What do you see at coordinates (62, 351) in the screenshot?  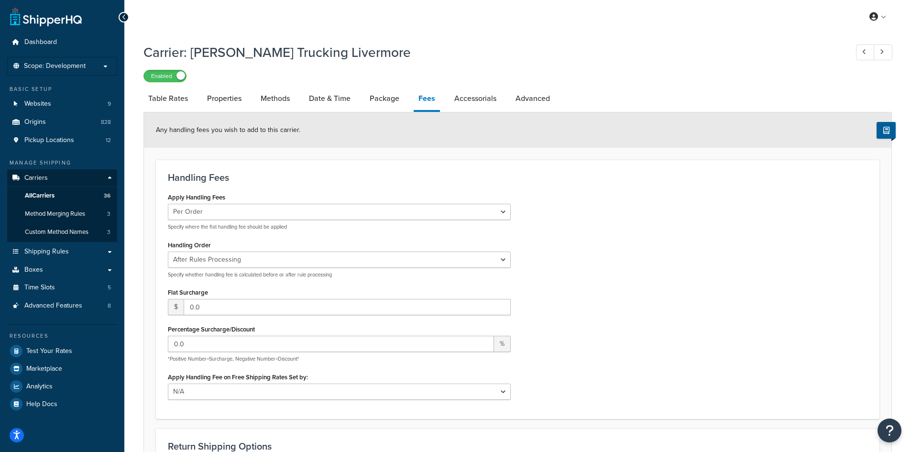 I see `a: Test Your Rates` at bounding box center [62, 351].